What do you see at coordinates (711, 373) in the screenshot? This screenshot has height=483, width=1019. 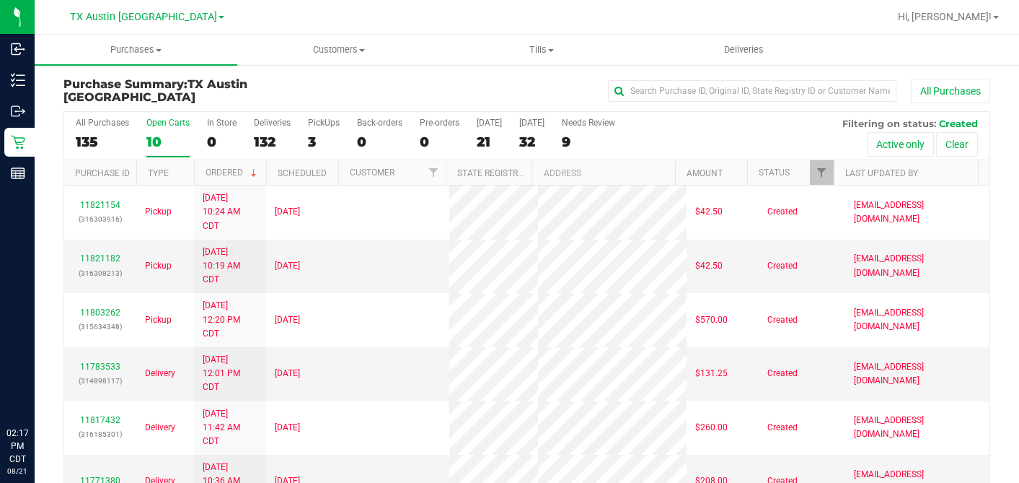 I see `span: $131.25` at bounding box center [711, 373].